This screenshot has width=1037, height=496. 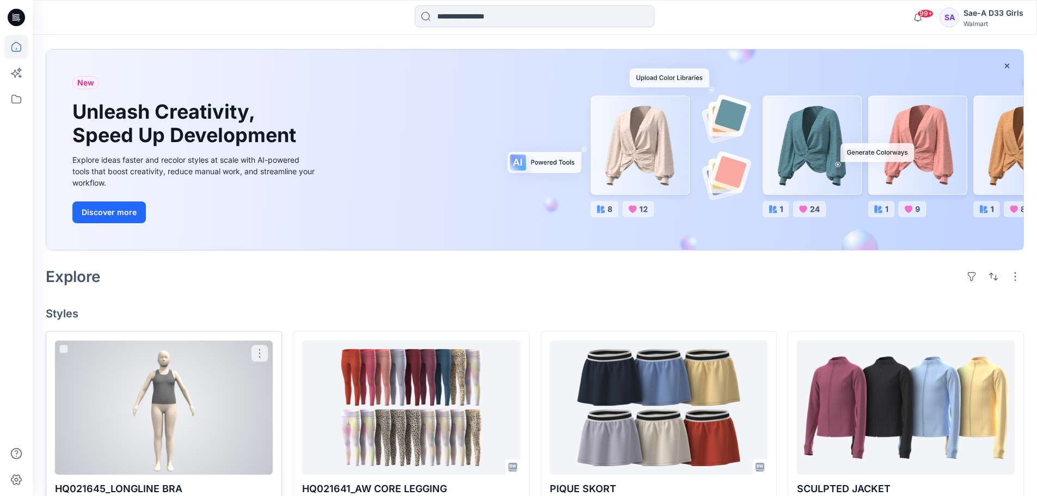 What do you see at coordinates (109, 212) in the screenshot?
I see `button: Discover more` at bounding box center [109, 212].